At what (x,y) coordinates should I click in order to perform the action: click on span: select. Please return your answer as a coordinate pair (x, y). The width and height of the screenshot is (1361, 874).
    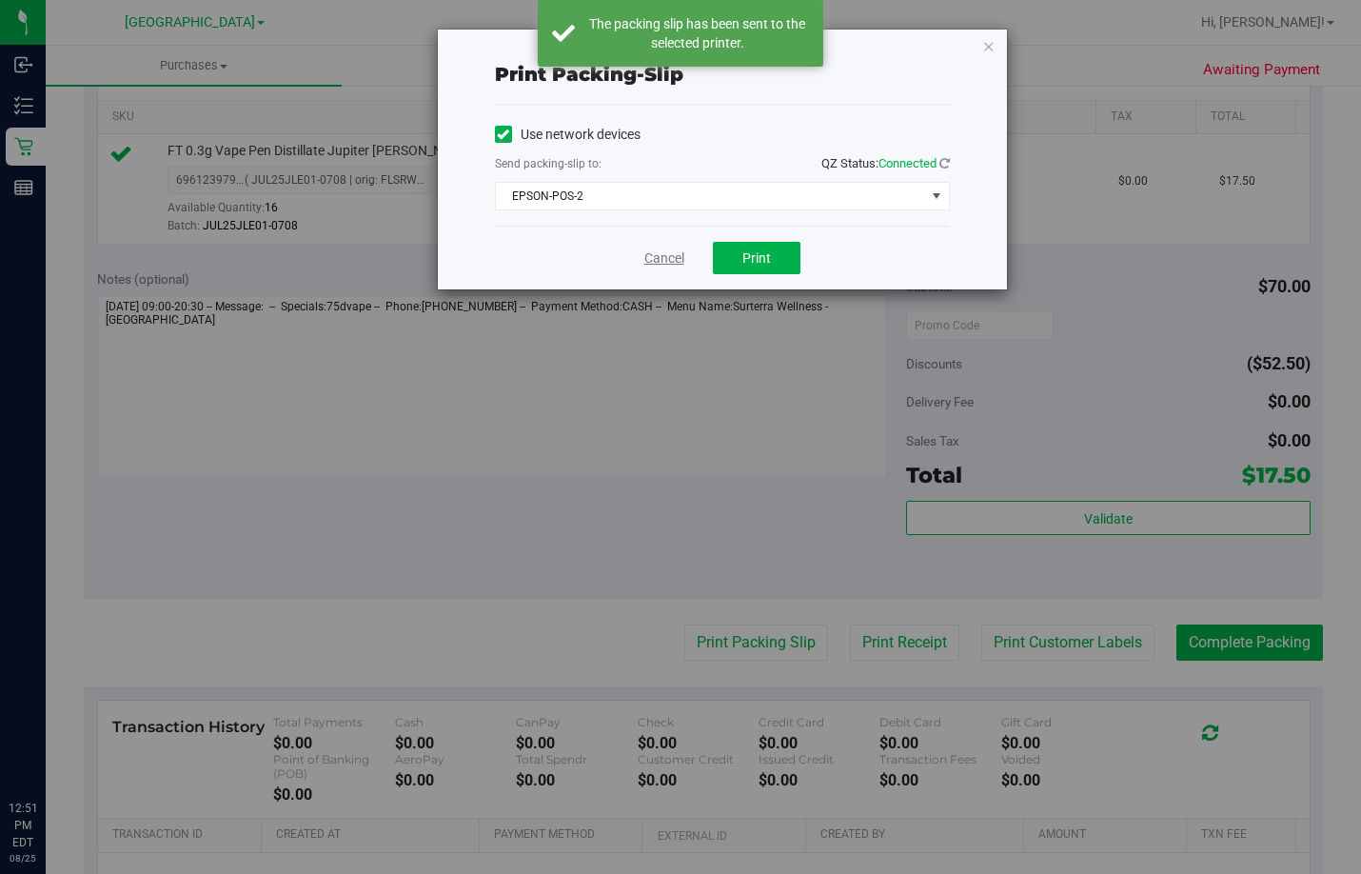
    Looking at the image, I should click on (936, 196).